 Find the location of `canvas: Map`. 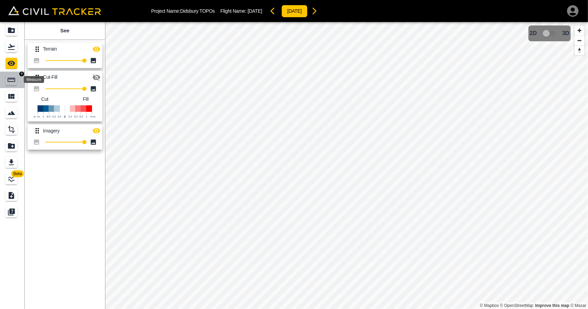

canvas: Map is located at coordinates (347, 166).